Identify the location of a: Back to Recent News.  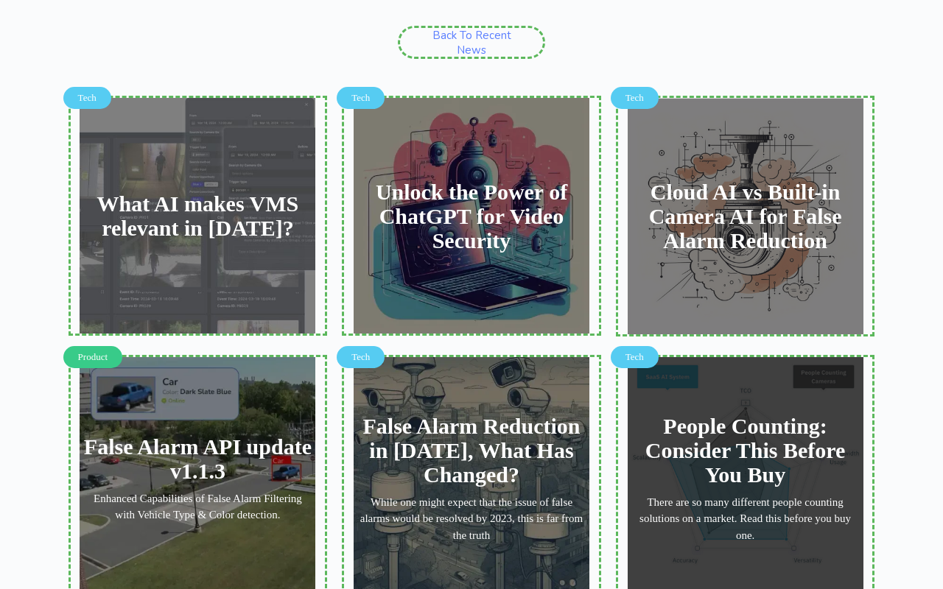
(471, 42).